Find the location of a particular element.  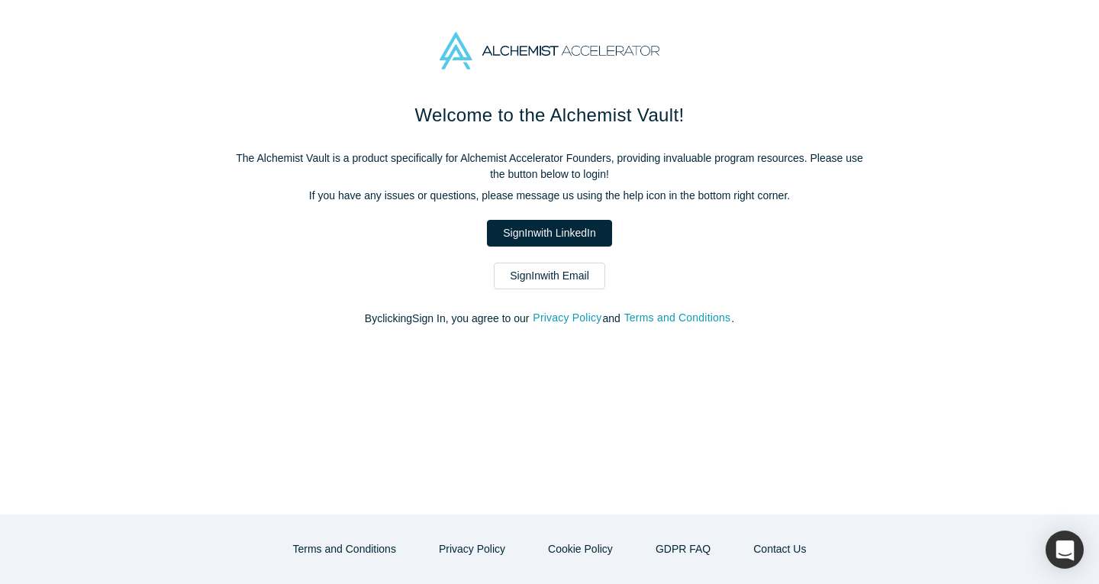

button: Contact Us is located at coordinates (779, 549).